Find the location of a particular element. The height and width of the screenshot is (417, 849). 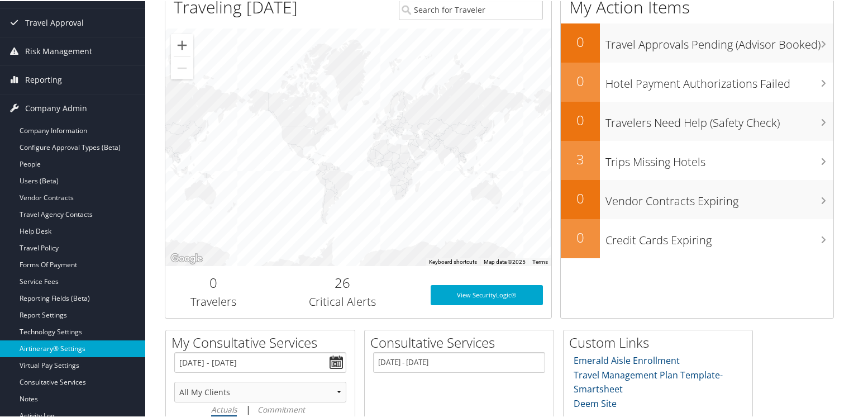

a: 0Credit Cards Expiring is located at coordinates (697, 237).